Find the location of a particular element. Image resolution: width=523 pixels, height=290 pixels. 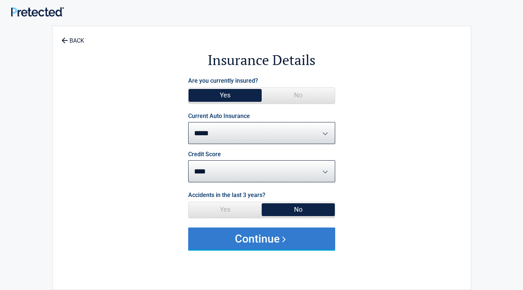

label: Are you currently insured? is located at coordinates (223, 81).